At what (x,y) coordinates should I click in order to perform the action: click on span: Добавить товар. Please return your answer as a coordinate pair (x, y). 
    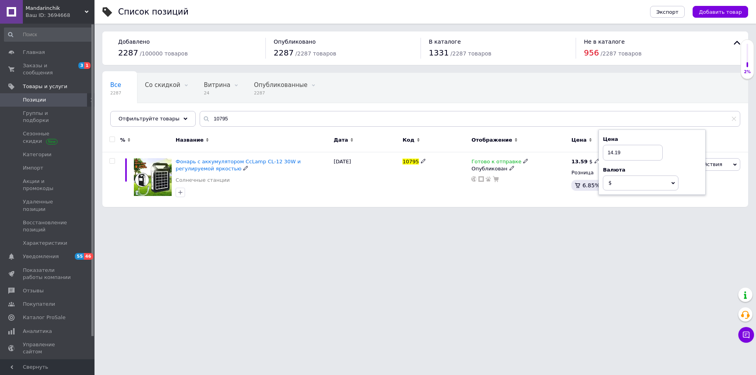
    Looking at the image, I should click on (720, 12).